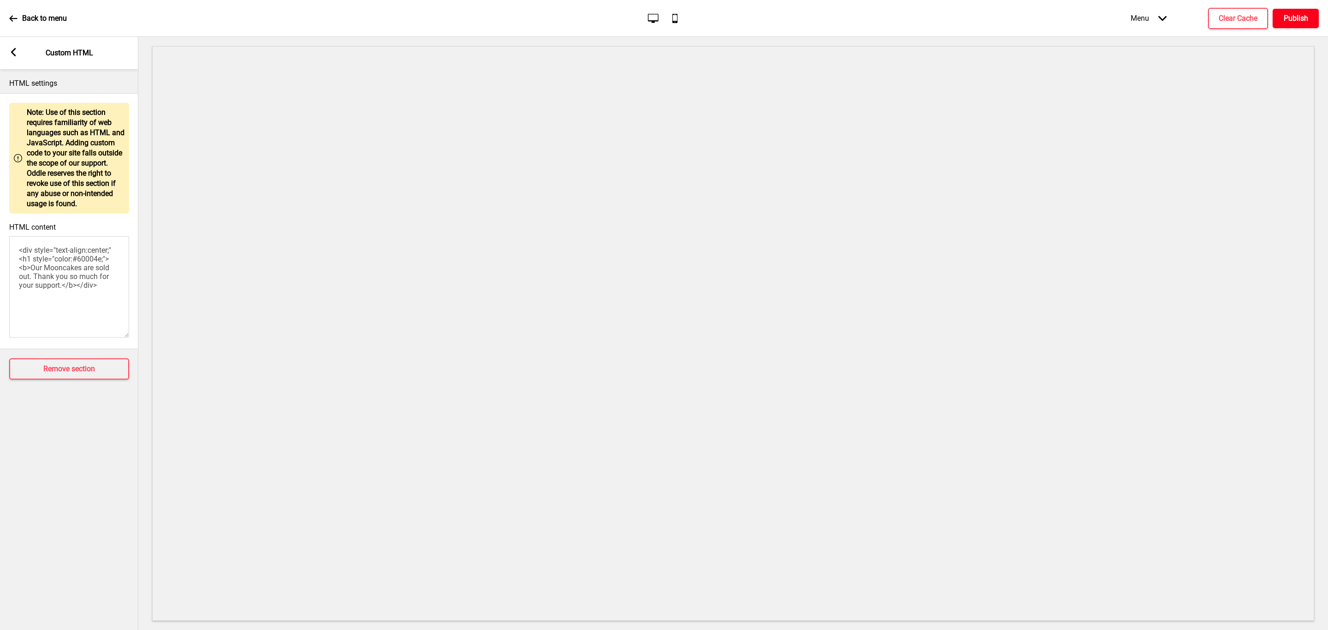 The height and width of the screenshot is (630, 1328). Describe the element at coordinates (32, 227) in the screenshot. I see `label: HTML content` at that location.